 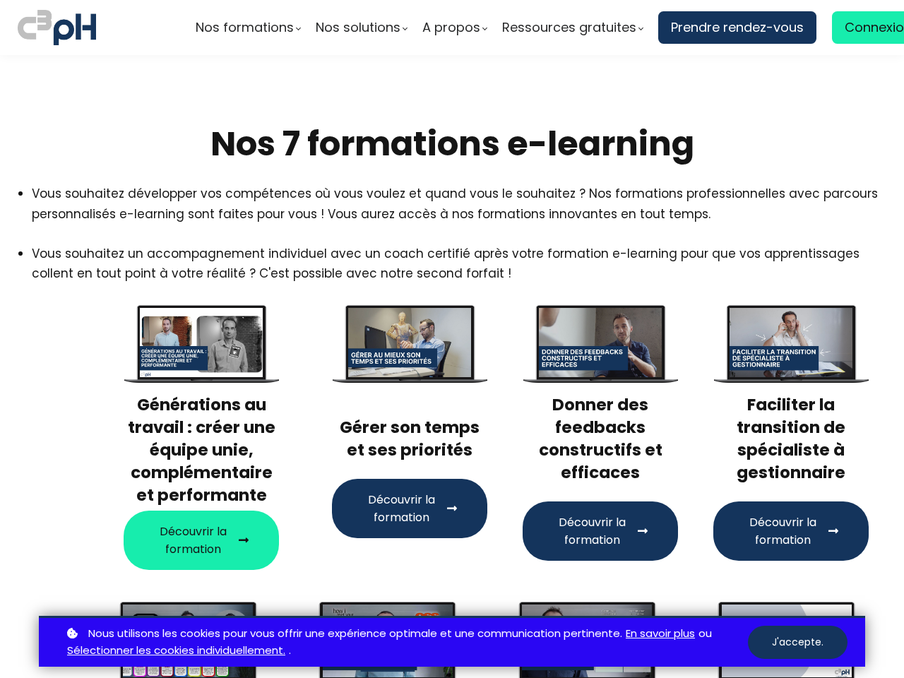 I want to click on span: Nous utilisons les cookies pour vous offrir une expérience optimale et une communication pertinente., so click(x=355, y=634).